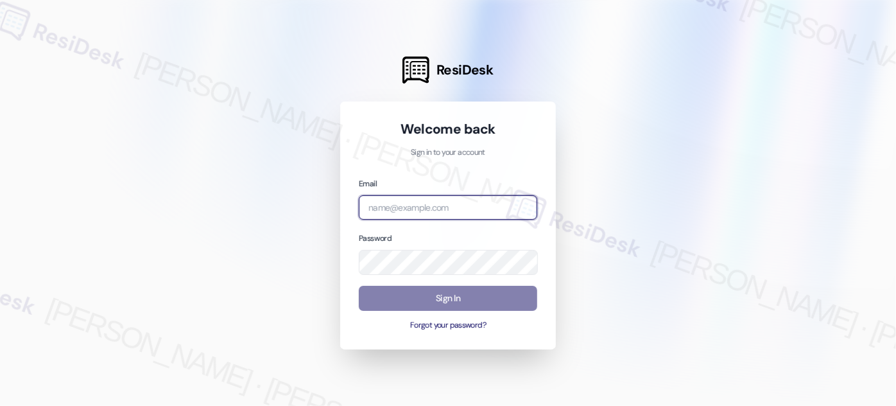  What do you see at coordinates (375, 238) in the screenshot?
I see `label: Password` at bounding box center [375, 238].